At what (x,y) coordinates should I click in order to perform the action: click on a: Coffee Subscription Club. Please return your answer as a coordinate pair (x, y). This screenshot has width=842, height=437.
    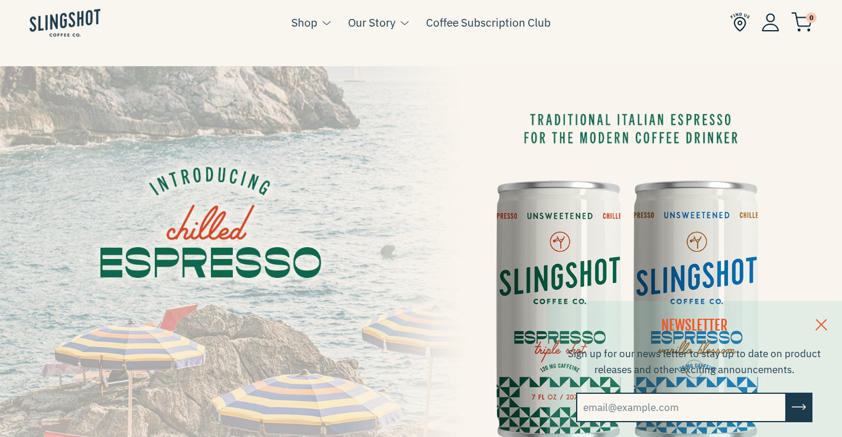
    Looking at the image, I should click on (488, 22).